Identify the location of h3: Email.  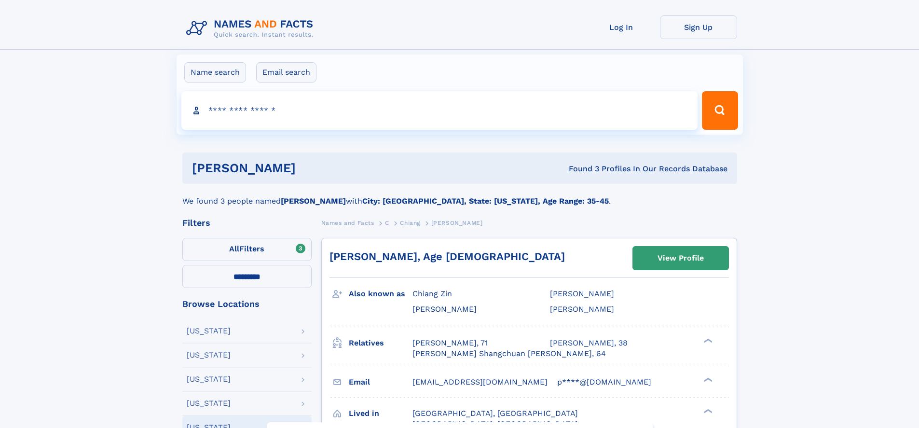
(380, 382).